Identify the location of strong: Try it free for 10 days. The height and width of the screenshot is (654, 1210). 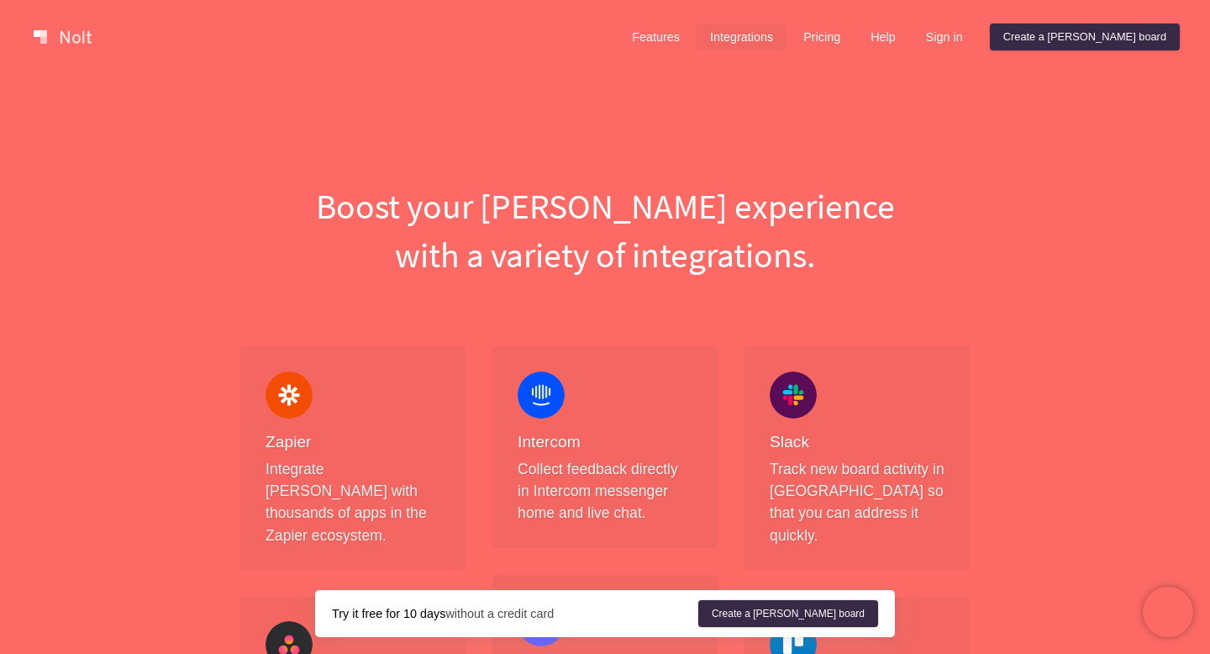
(388, 613).